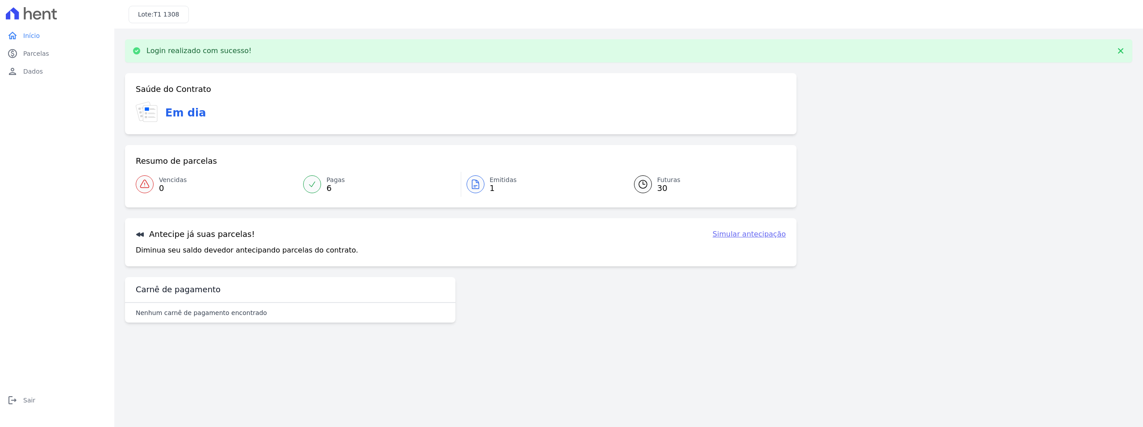  What do you see at coordinates (29, 401) in the screenshot?
I see `span: Sair` at bounding box center [29, 401].